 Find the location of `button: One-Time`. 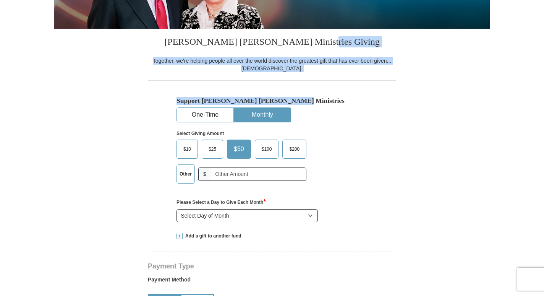

button: One-Time is located at coordinates (205, 115).